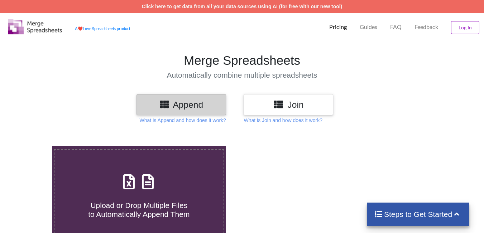 The image size is (484, 233). What do you see at coordinates (338, 27) in the screenshot?
I see `p: Pricing` at bounding box center [338, 27].